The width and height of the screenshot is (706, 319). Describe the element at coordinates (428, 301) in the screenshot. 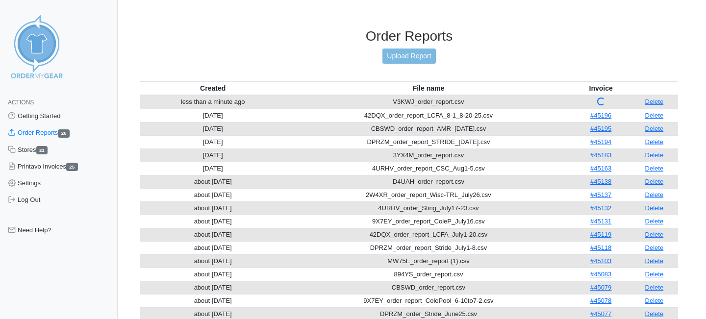

I see `td: 9X7EY_order_report_ColePool_6-10to7-2.csv` at that location.